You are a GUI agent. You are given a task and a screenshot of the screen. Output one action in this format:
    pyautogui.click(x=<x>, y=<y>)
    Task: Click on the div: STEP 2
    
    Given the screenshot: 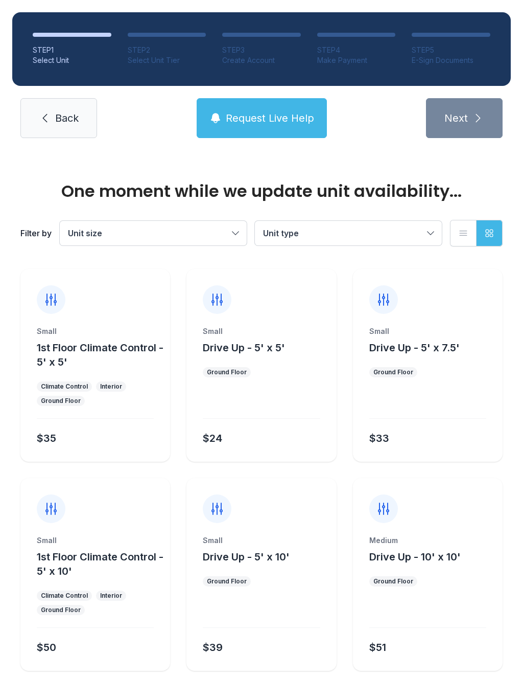 What is the action you would take?
    pyautogui.click(x=167, y=50)
    